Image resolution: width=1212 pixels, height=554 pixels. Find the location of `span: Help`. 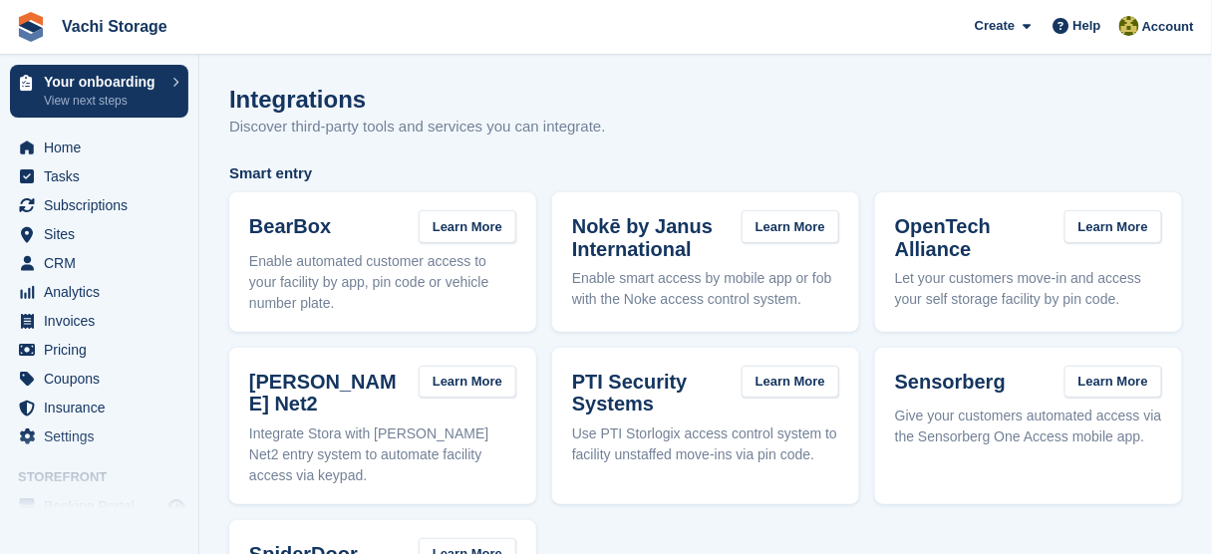

span: Help is located at coordinates (1087, 26).